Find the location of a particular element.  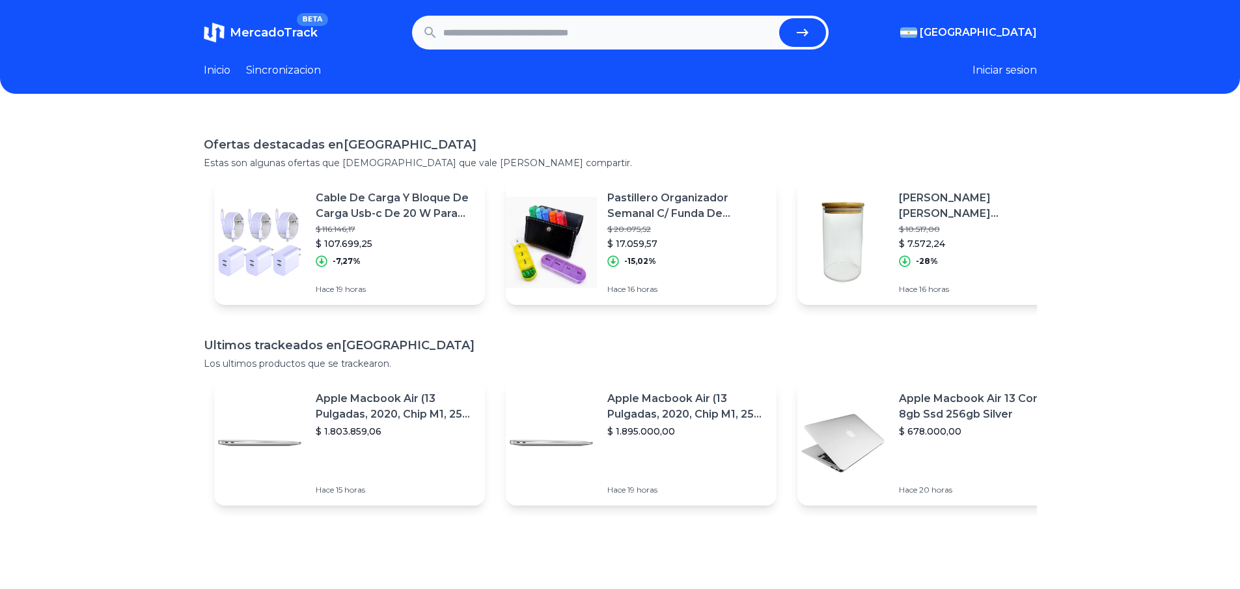

p: $ 1.803.859,06 is located at coordinates (395, 431).